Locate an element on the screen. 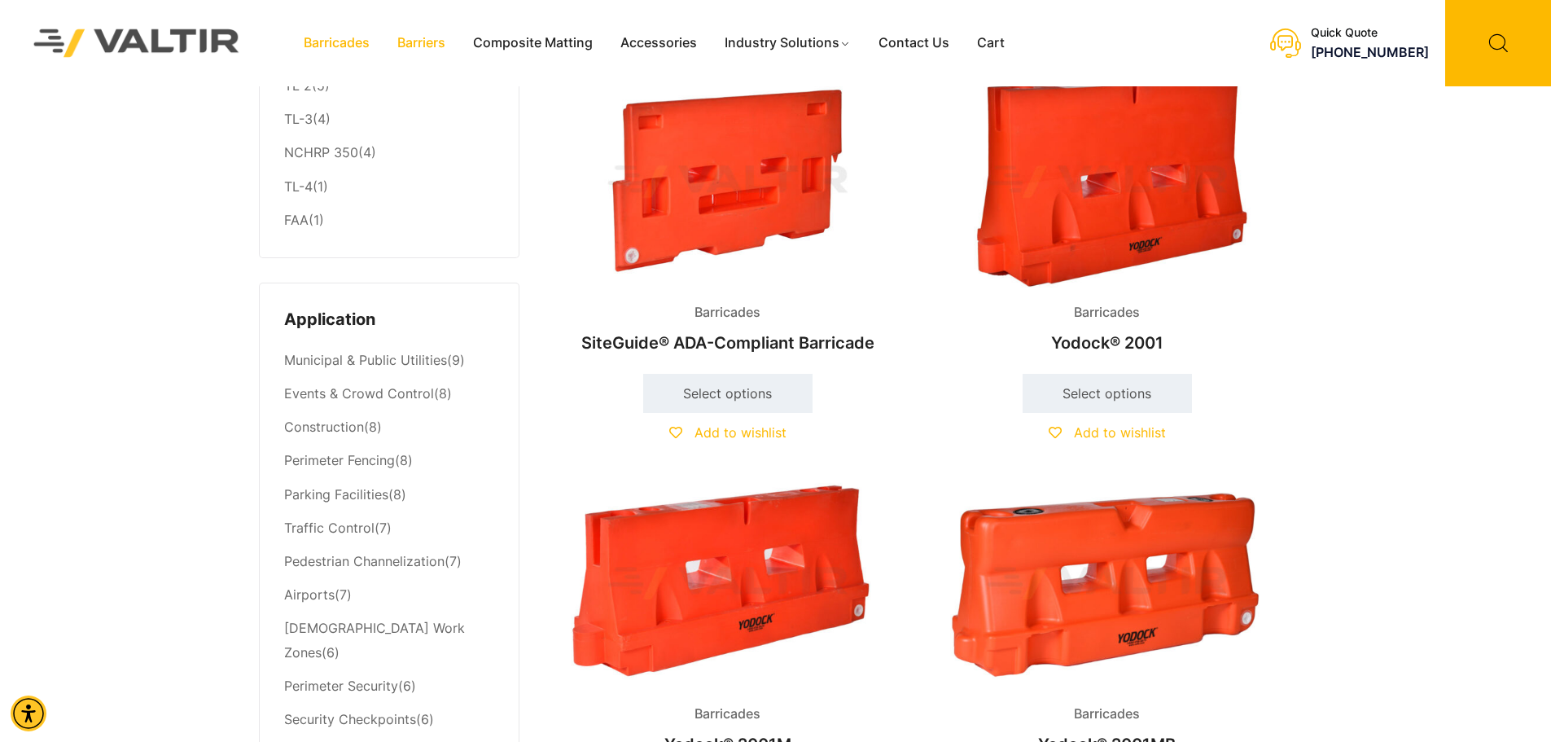 This screenshot has width=1551, height=742. a: Cart is located at coordinates (991, 43).